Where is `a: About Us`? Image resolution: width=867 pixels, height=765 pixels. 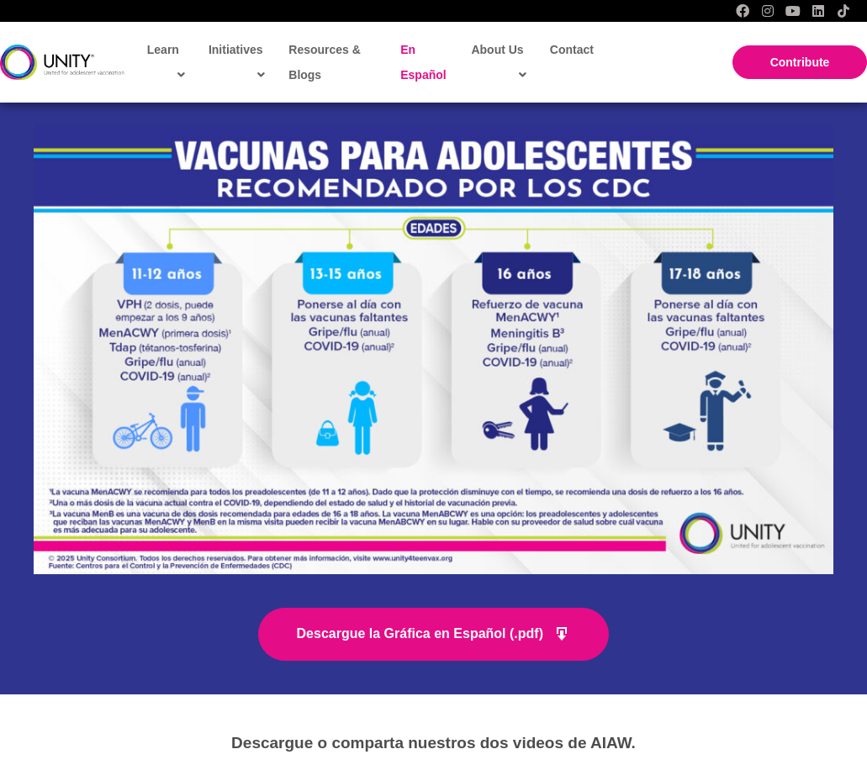
a: About Us is located at coordinates (497, 62).